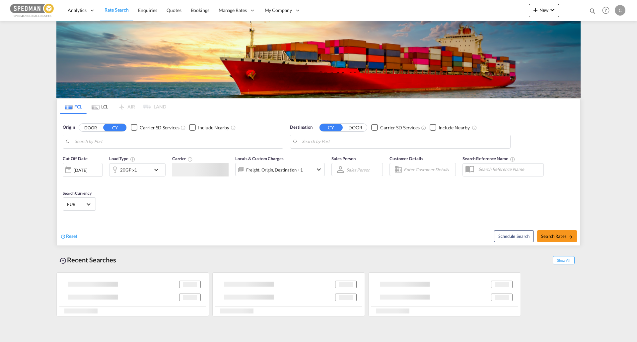 The height and width of the screenshot is (342, 637). I want to click on div: icon-magnify, so click(592, 12).